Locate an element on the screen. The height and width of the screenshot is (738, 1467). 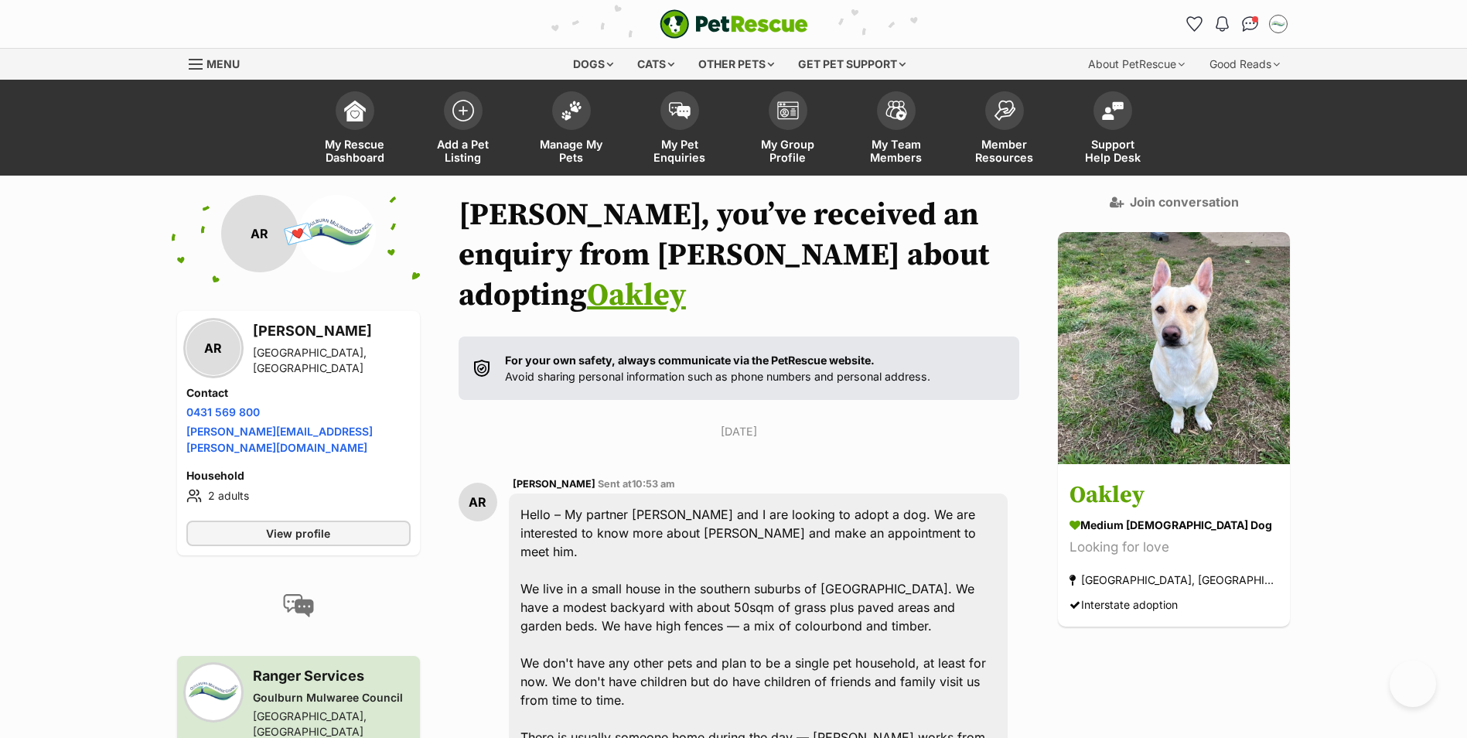
a: Oakley is located at coordinates (636, 295).